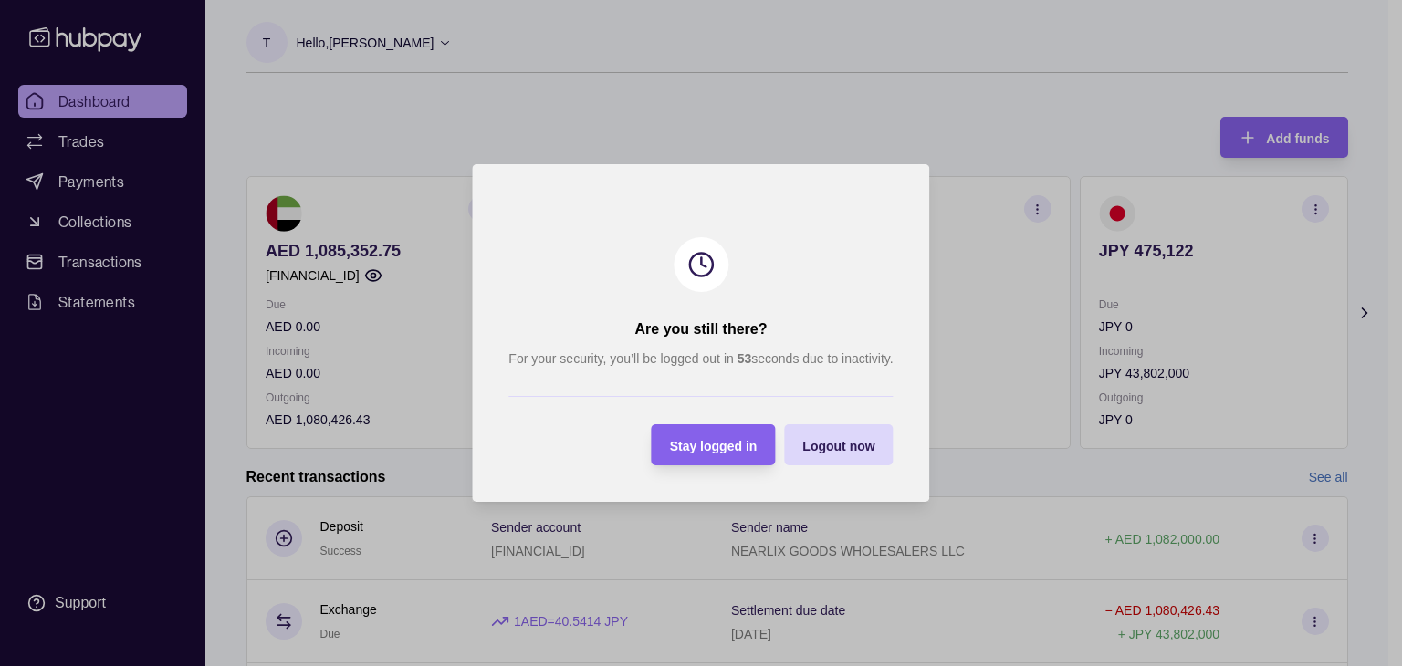 The width and height of the screenshot is (1402, 666). What do you see at coordinates (838, 445) in the screenshot?
I see `button: Logout now` at bounding box center [838, 445].